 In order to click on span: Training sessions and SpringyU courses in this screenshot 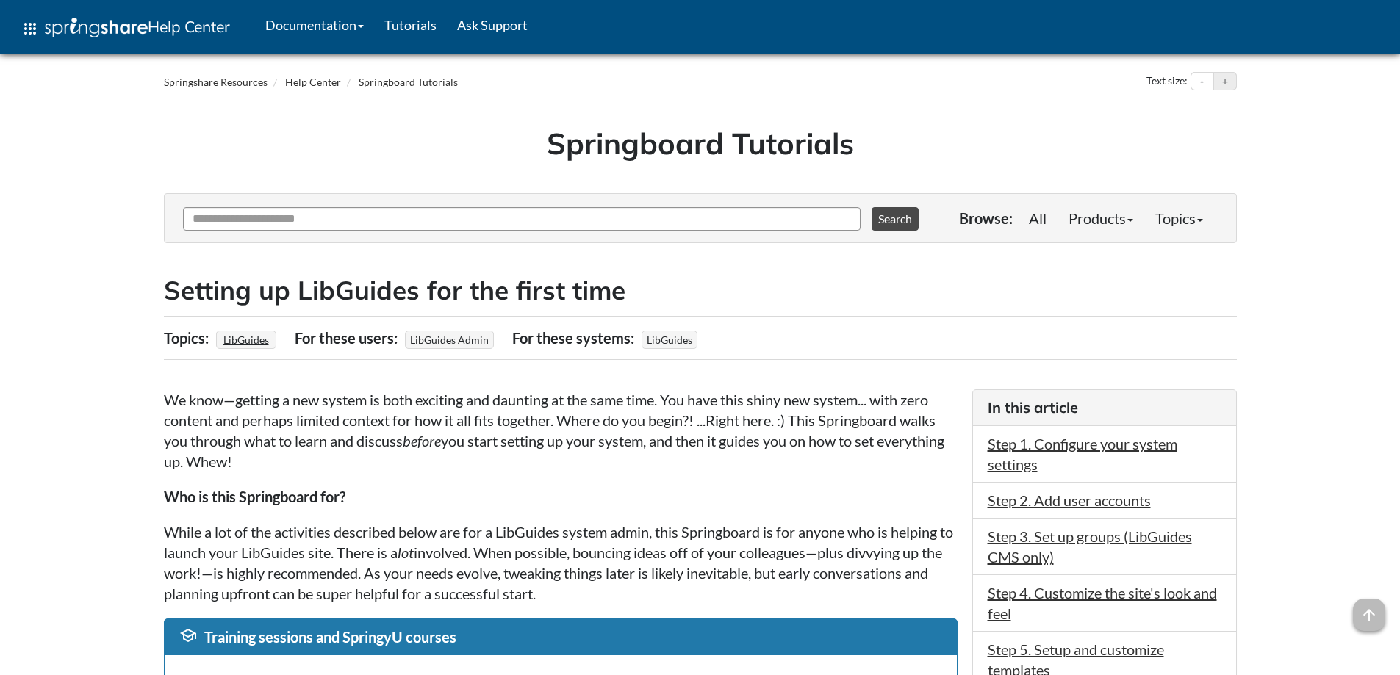, I will do `click(330, 637)`.